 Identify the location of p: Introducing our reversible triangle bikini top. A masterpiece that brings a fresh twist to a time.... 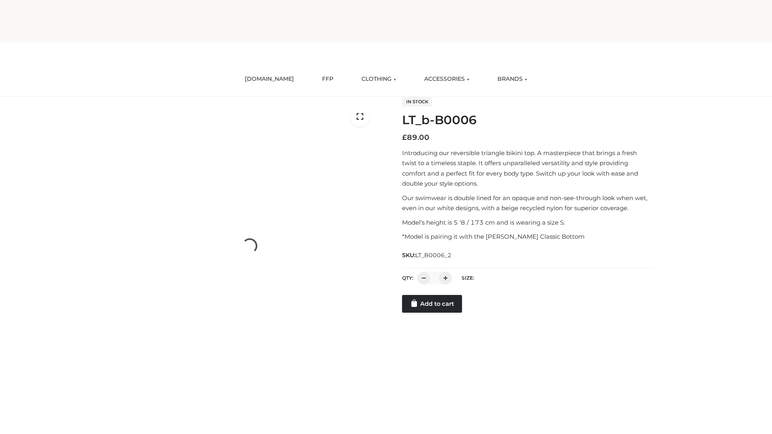
(527, 168).